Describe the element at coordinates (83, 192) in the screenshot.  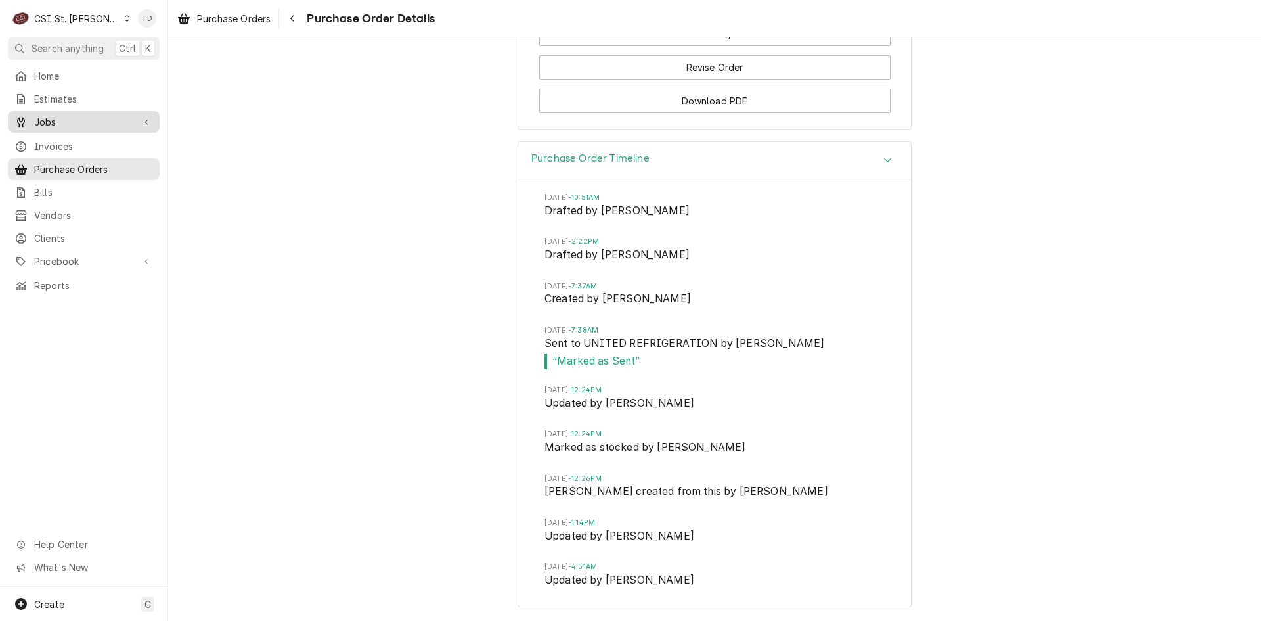
I see `a: Bills` at that location.